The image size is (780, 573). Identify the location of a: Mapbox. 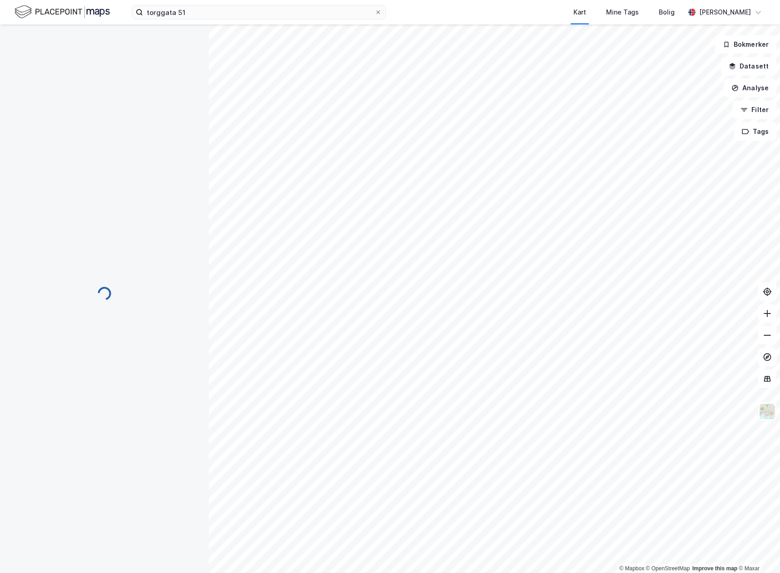
(631, 569).